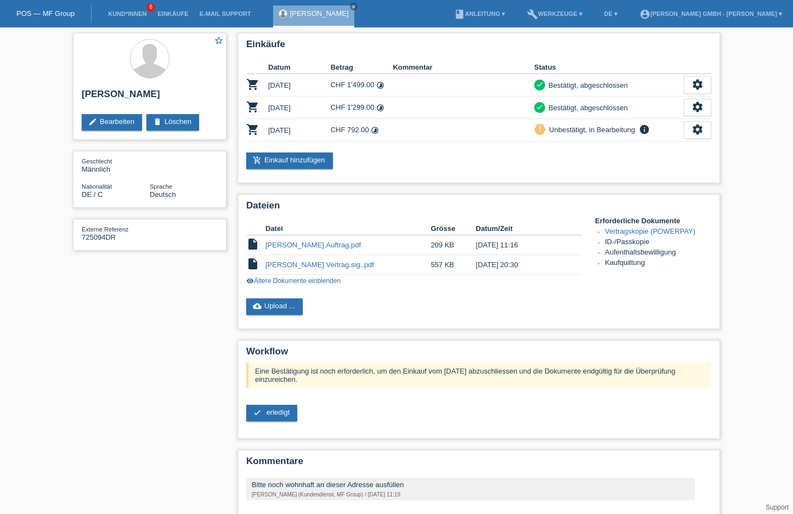  What do you see at coordinates (658, 242) in the screenshot?
I see `li: ID-/Passkopie` at bounding box center [658, 242].